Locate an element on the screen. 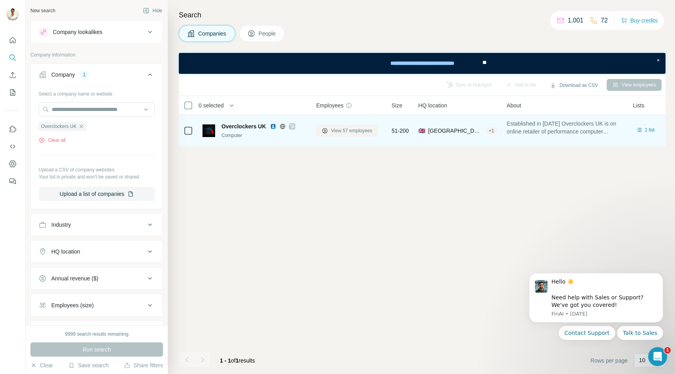 Image resolution: width=675 pixels, height=374 pixels. button: Employees (size) is located at coordinates (97, 305).